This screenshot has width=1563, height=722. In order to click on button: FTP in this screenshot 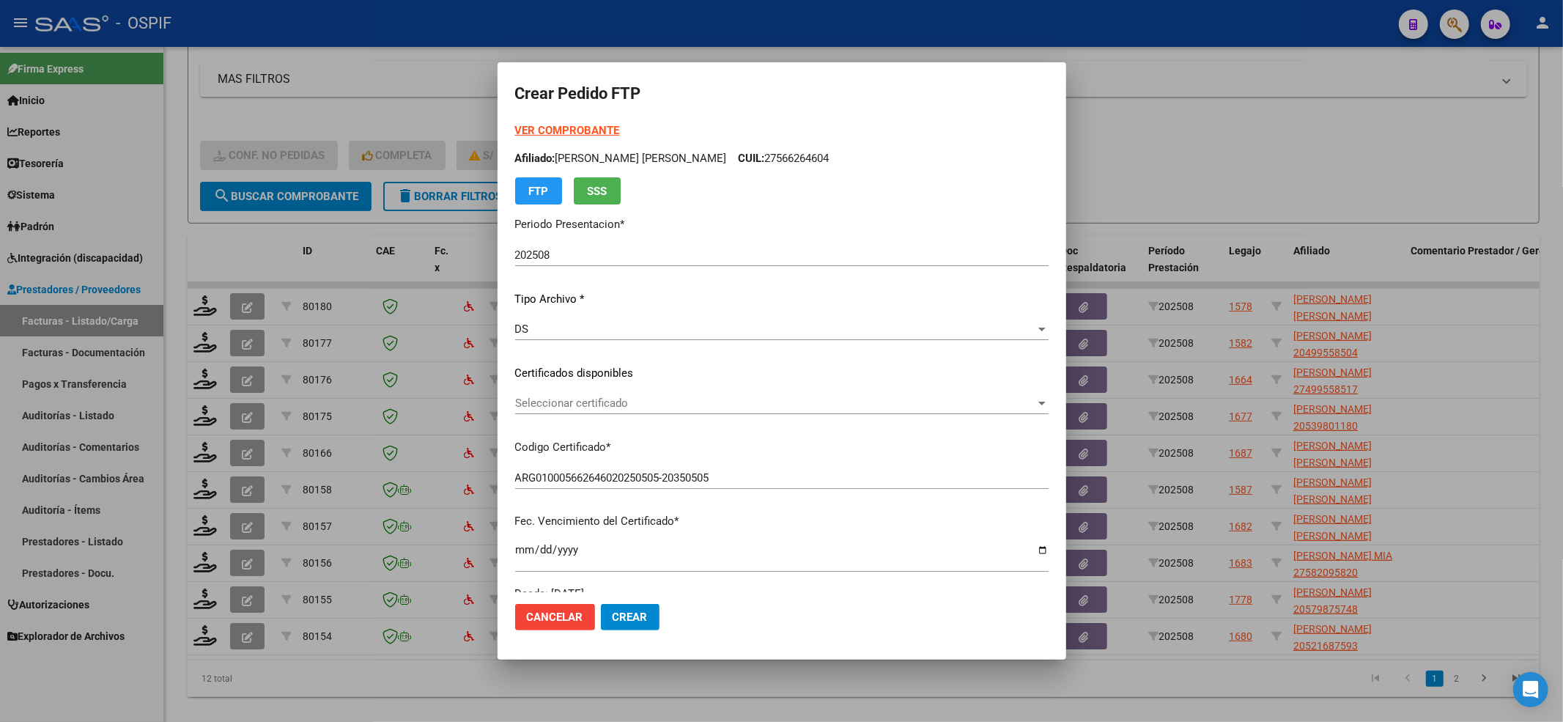, I will do `click(539, 191)`.